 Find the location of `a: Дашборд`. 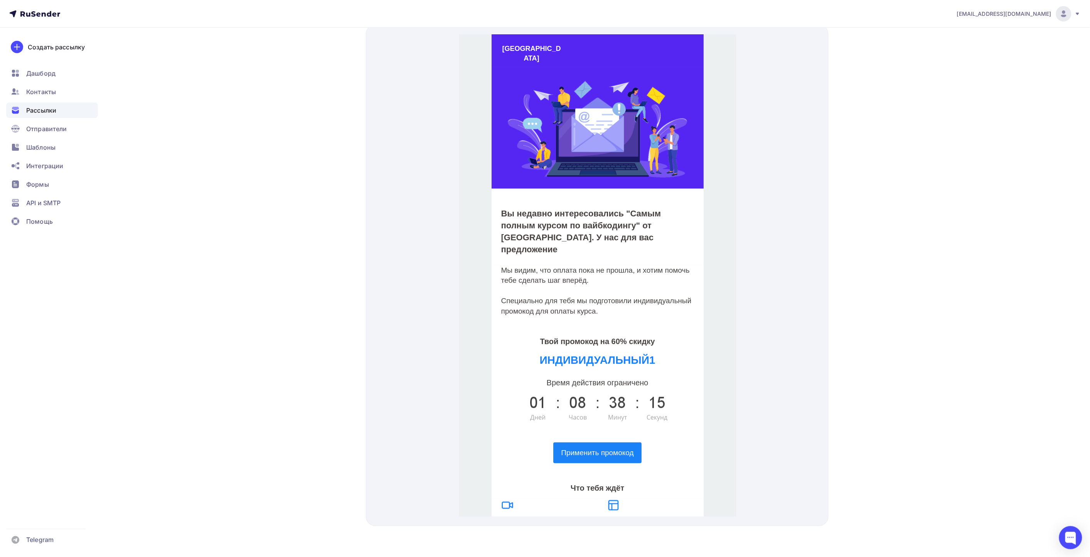

a: Дашборд is located at coordinates (52, 73).